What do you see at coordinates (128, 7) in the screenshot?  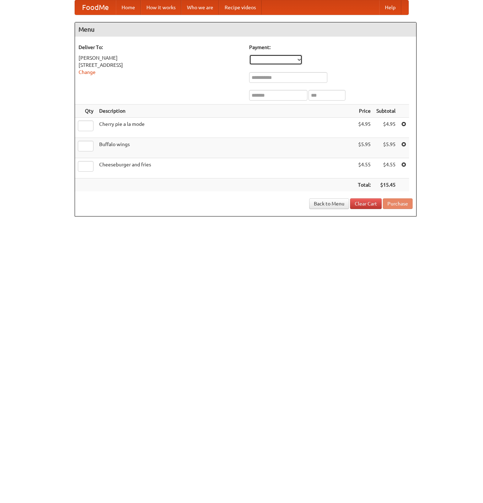 I see `a: Home` at bounding box center [128, 7].